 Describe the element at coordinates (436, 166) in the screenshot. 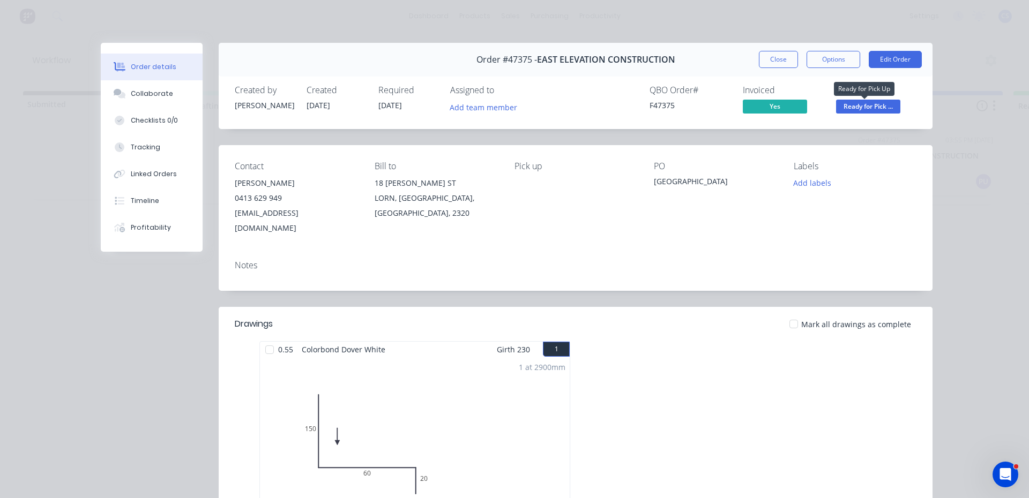

I see `div: Bill to` at that location.